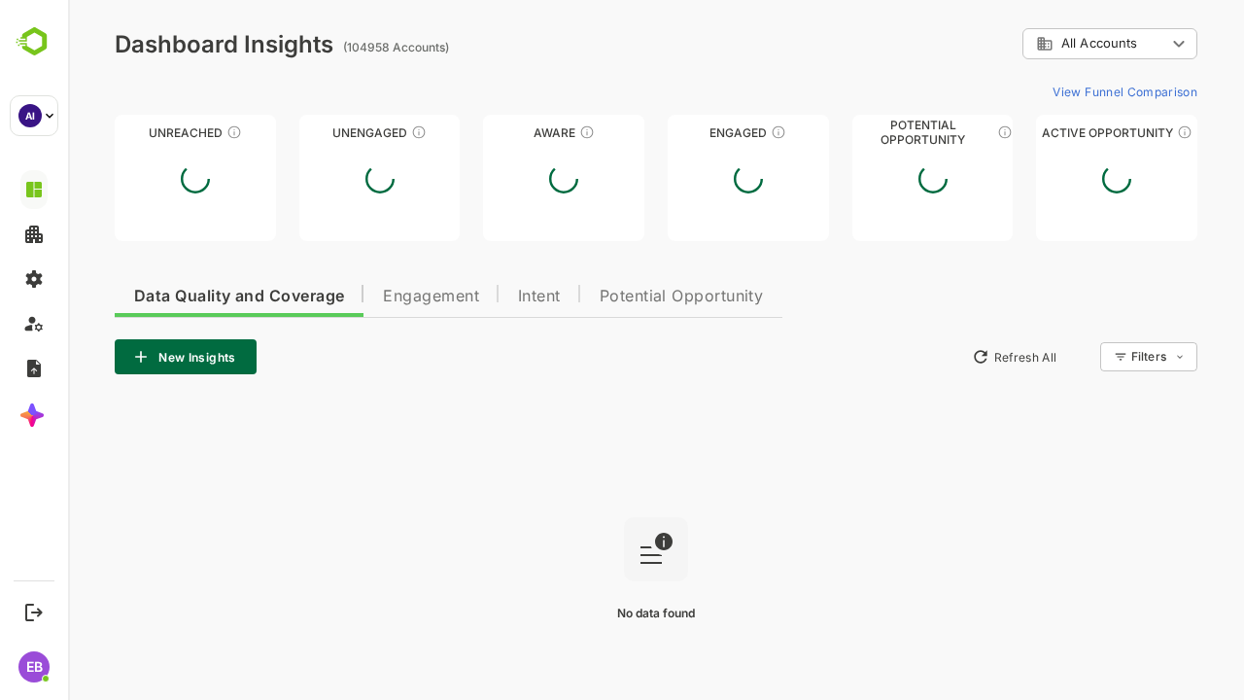 This screenshot has height=700, width=1244. I want to click on div: EB, so click(34, 667).